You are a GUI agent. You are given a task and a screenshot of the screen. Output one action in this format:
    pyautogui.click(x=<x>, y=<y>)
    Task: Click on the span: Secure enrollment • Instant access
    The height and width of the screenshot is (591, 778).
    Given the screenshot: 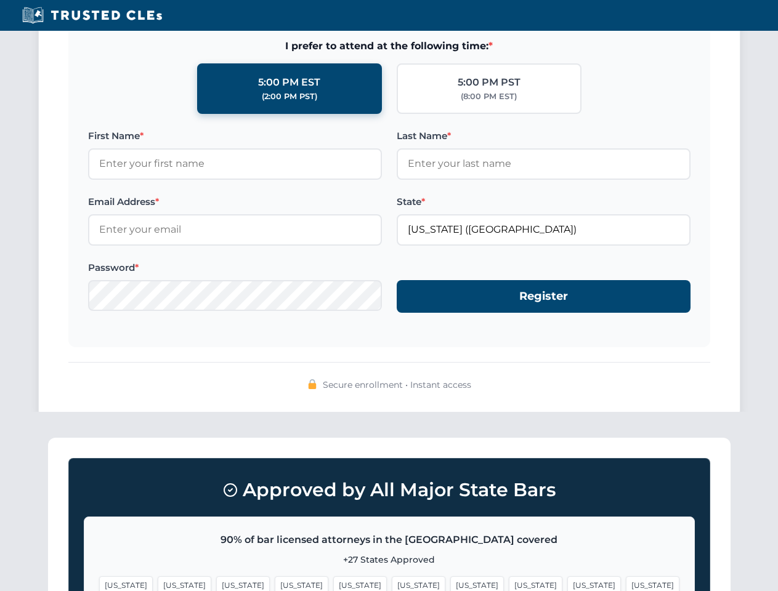 What is the action you would take?
    pyautogui.click(x=396, y=385)
    